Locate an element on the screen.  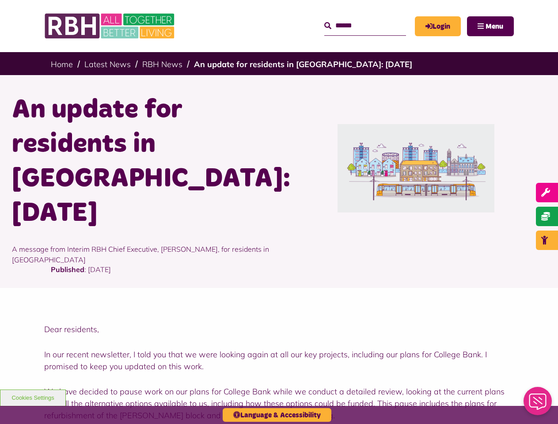
span: Menu is located at coordinates (495, 27).